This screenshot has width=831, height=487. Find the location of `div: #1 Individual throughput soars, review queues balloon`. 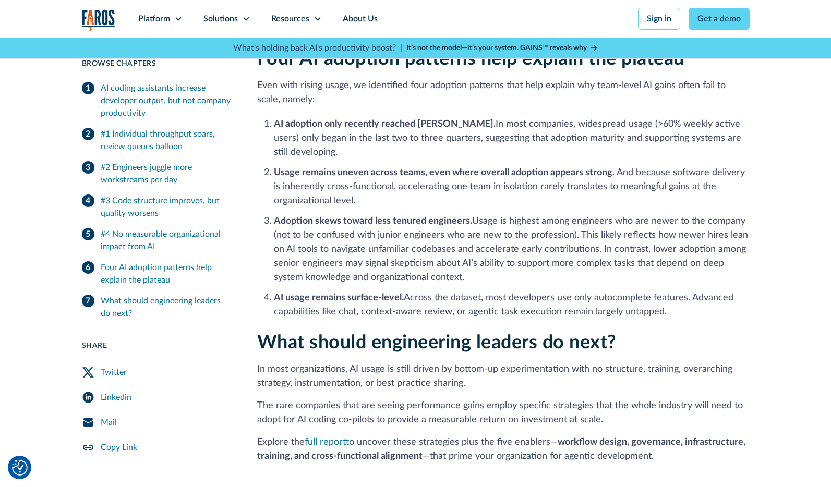

div: #1 Individual throughput soars, review queues balloon is located at coordinates (166, 140).